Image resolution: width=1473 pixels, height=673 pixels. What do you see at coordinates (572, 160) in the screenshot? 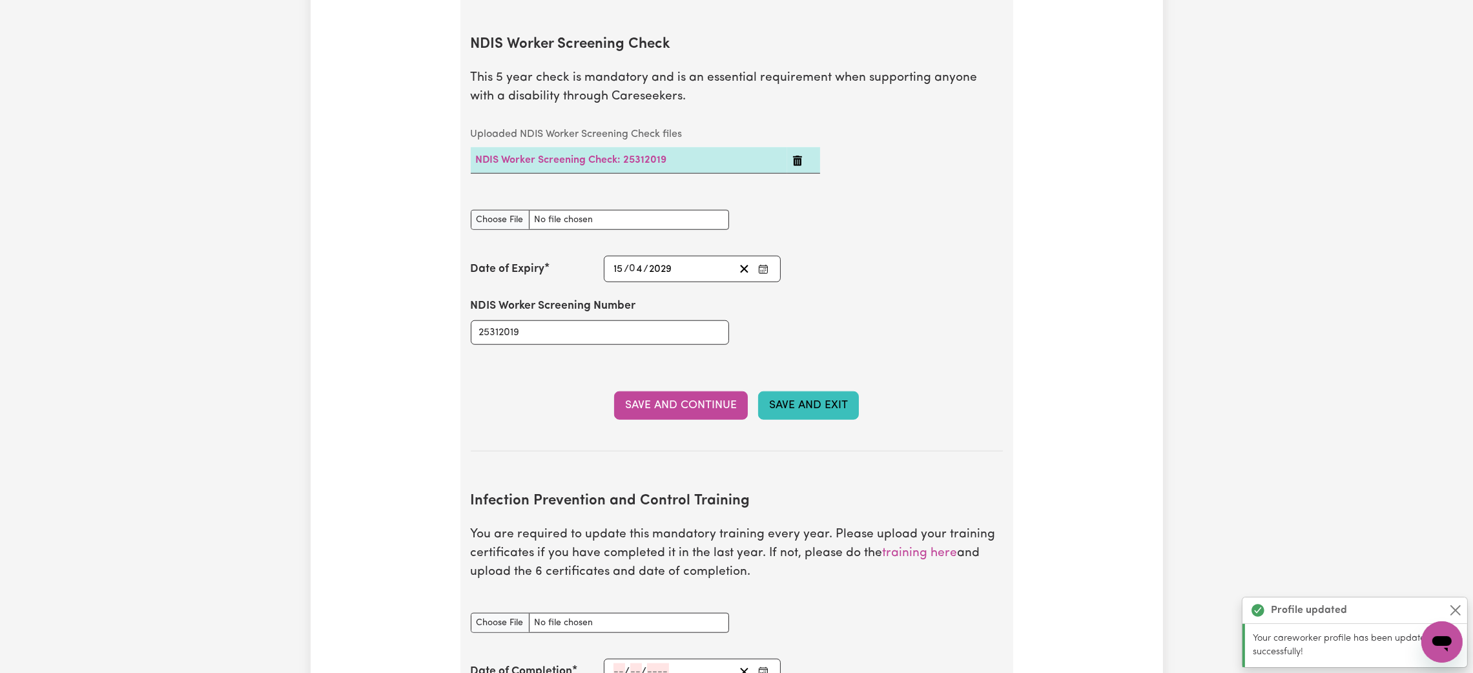
I see `a: NDIS Worker Screening Check: 25312019` at bounding box center [572, 160].